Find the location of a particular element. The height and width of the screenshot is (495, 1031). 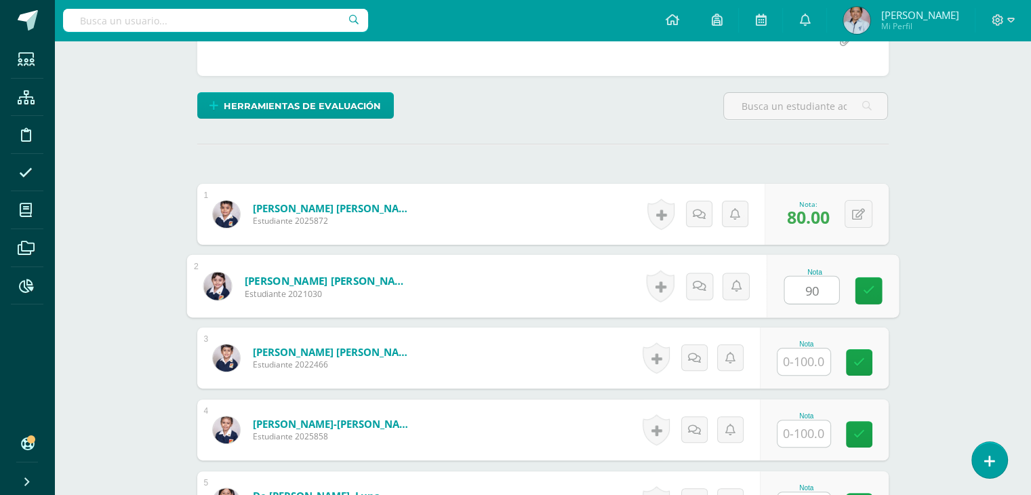

img: 2ebb5b19053641fe1d8504539fc94bc4.png is located at coordinates (226, 214).